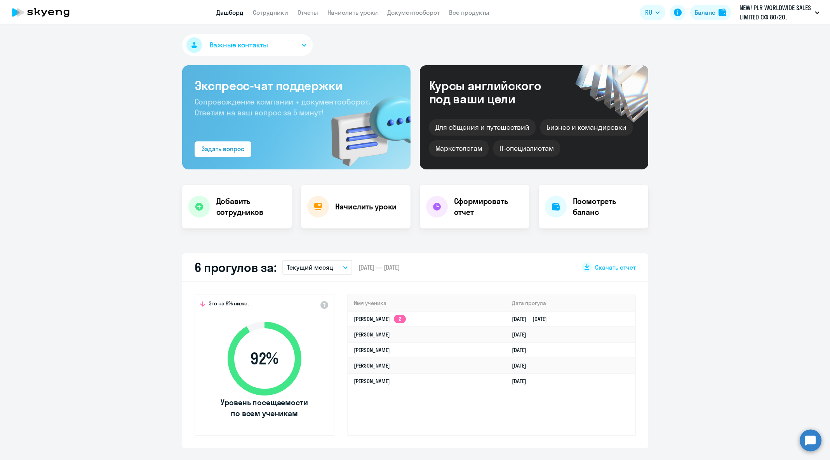  Describe the element at coordinates (400, 319) in the screenshot. I see `app-skyeng-badge: 2` at that location.